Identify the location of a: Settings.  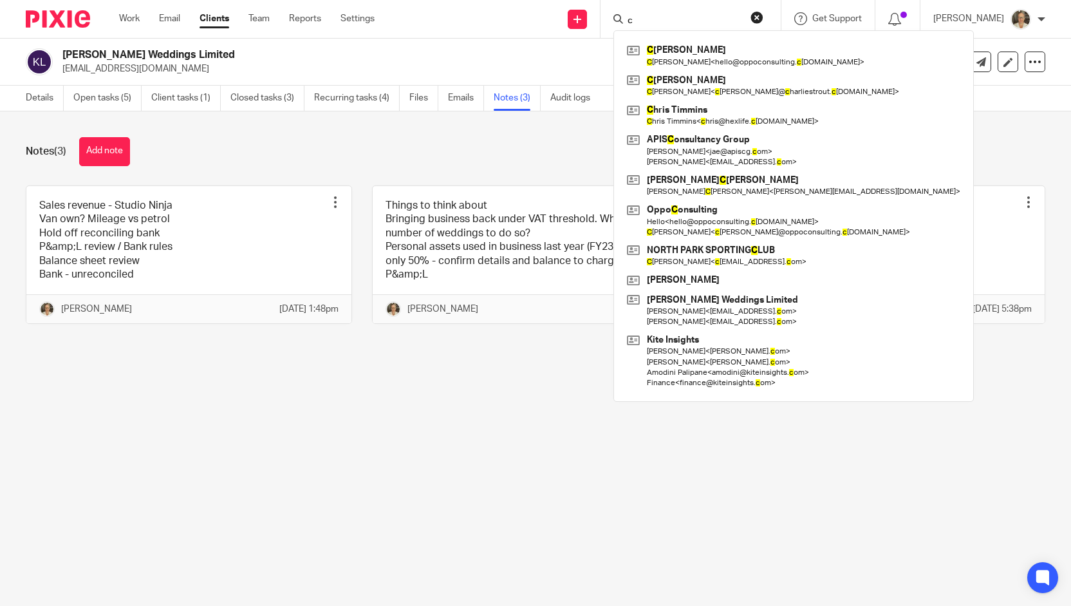
(357, 19).